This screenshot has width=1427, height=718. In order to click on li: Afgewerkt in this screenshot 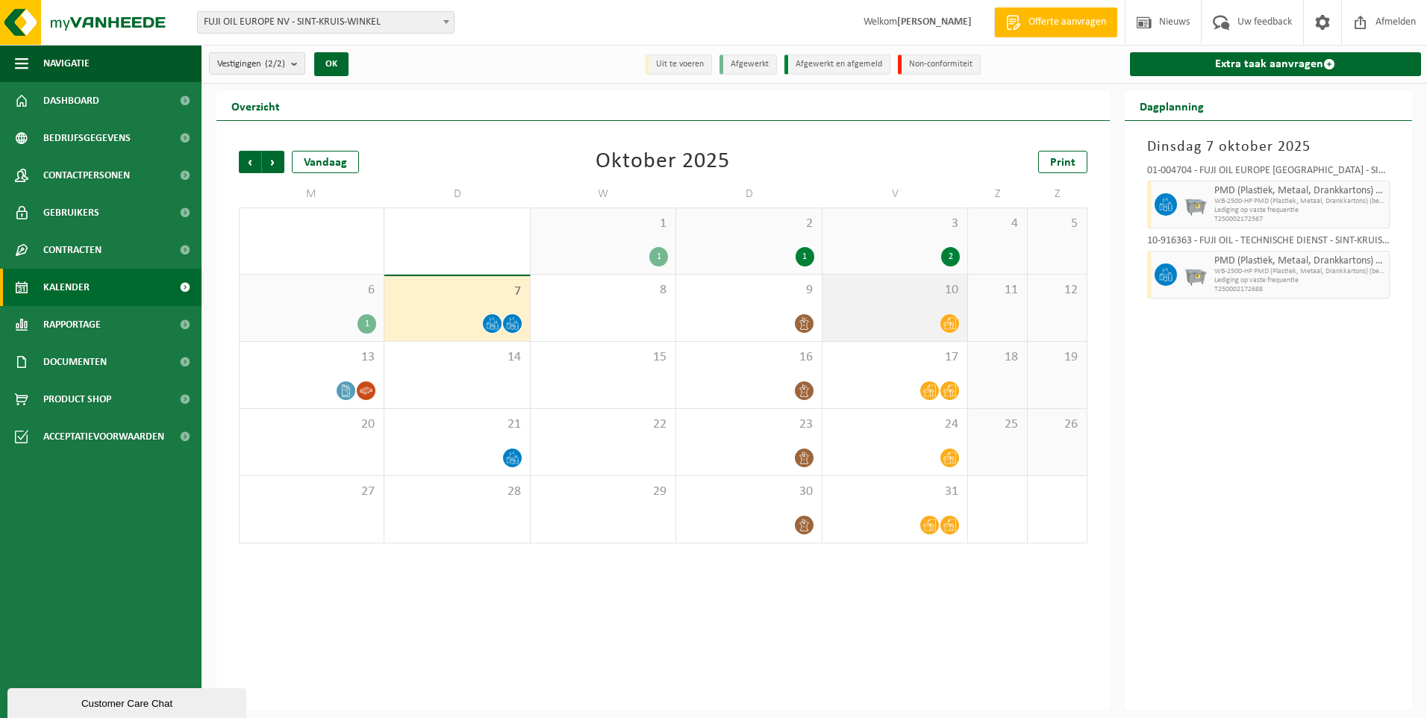, I will do `click(748, 64)`.